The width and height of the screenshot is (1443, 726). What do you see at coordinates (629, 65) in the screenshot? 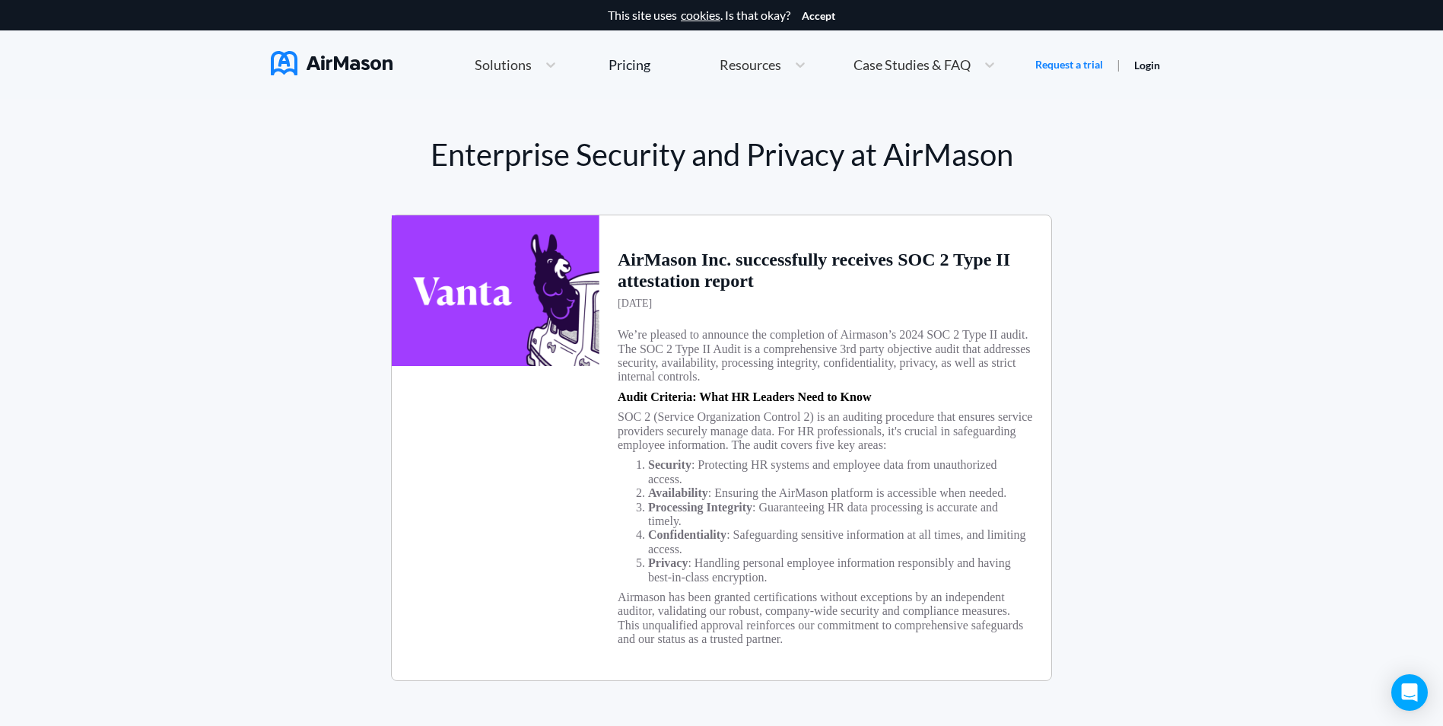
I see `div: Pricing` at bounding box center [629, 65].